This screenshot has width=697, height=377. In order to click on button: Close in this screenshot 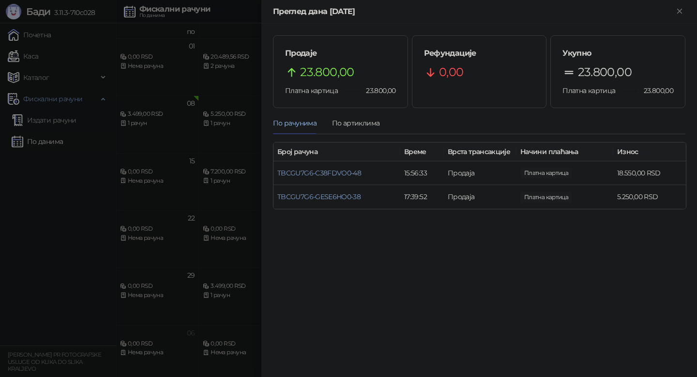, I will do `click(680, 12)`.